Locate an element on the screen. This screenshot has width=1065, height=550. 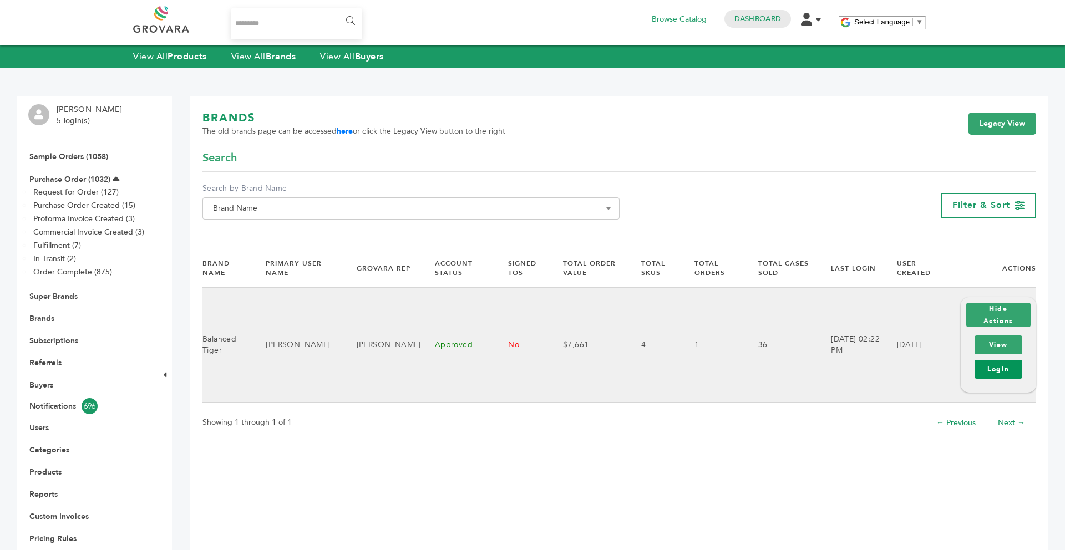
label: Search by Brand Name is located at coordinates (411, 189).